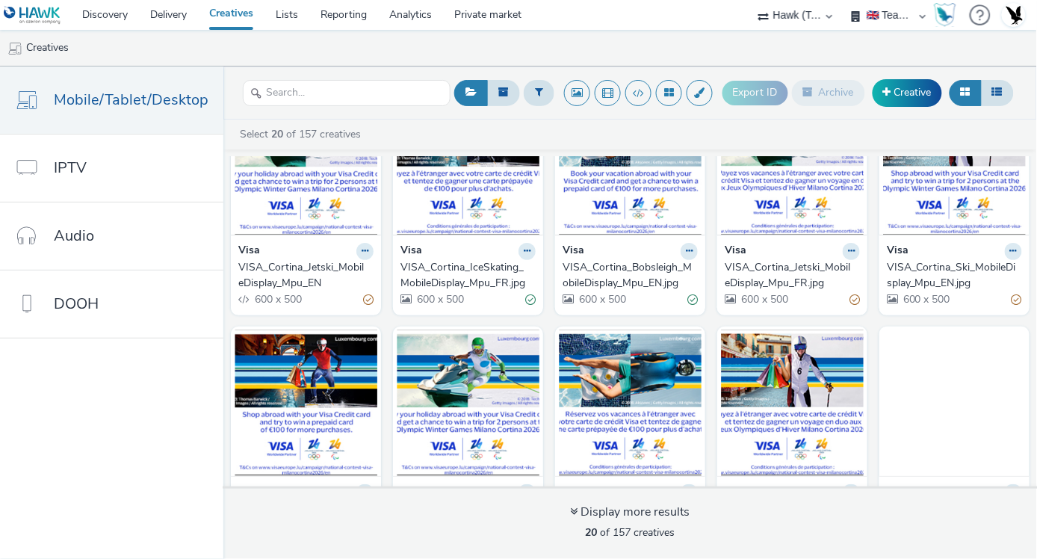 This screenshot has height=559, width=1037. What do you see at coordinates (465, 275) in the screenshot?
I see `div: VISA_Cortina_IceSkating_MobileDisplay_Mpu_FR.jpg` at bounding box center [465, 275].